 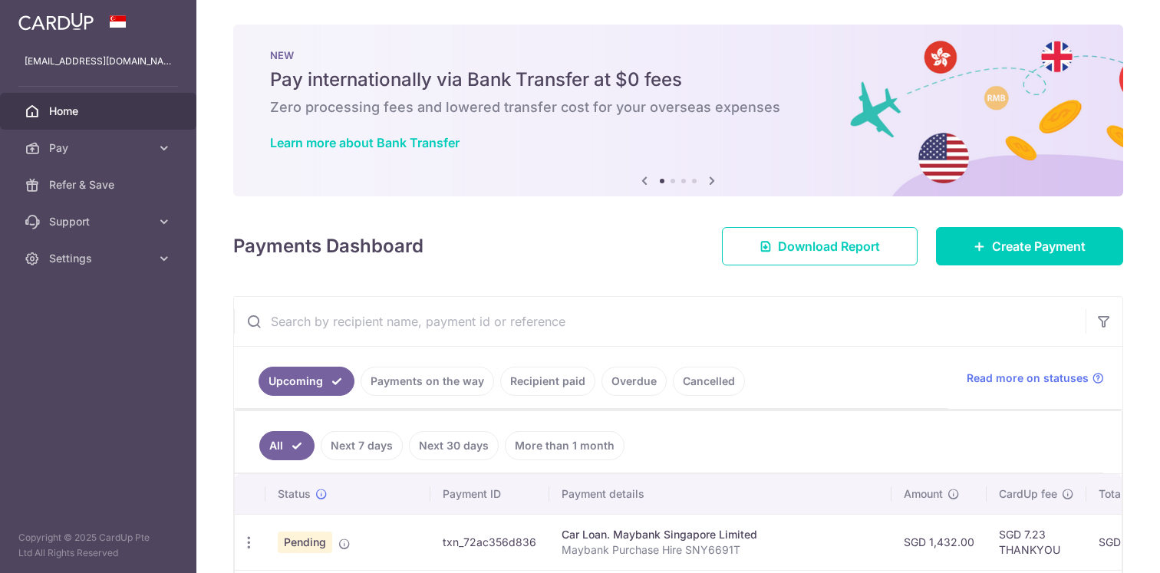 What do you see at coordinates (361, 446) in the screenshot?
I see `a: Next 7 days` at bounding box center [361, 446].